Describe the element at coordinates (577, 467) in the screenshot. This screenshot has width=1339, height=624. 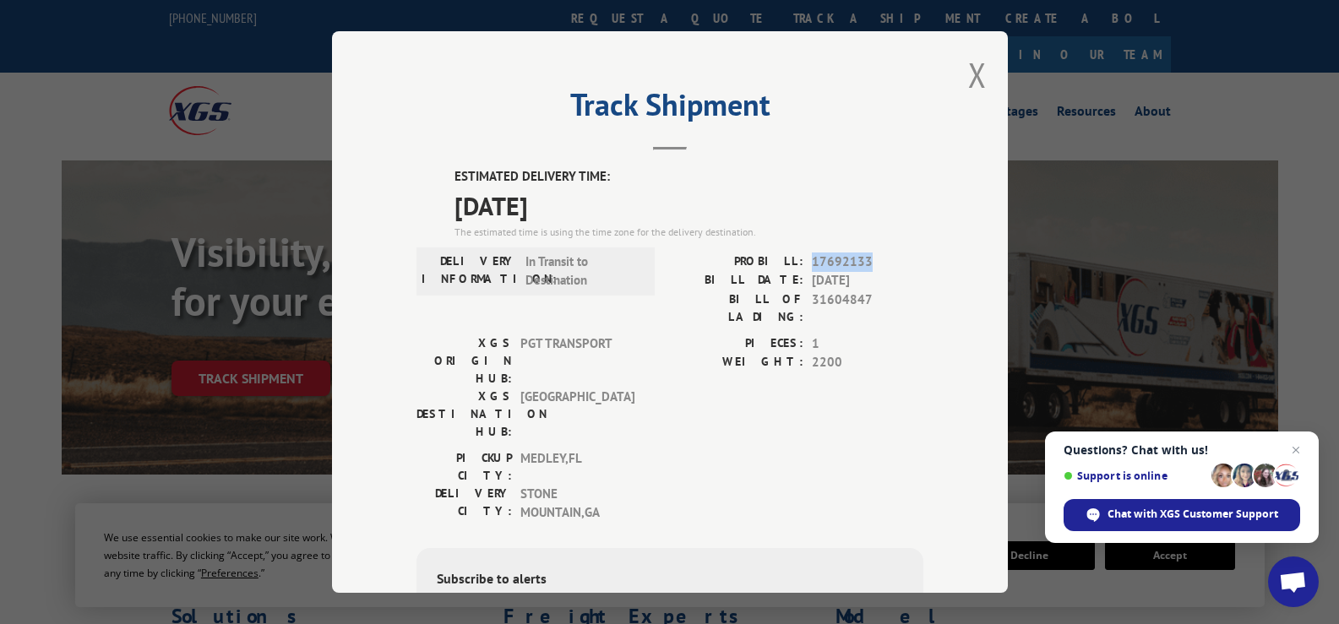
I see `span: MEDLEY , FL` at that location.